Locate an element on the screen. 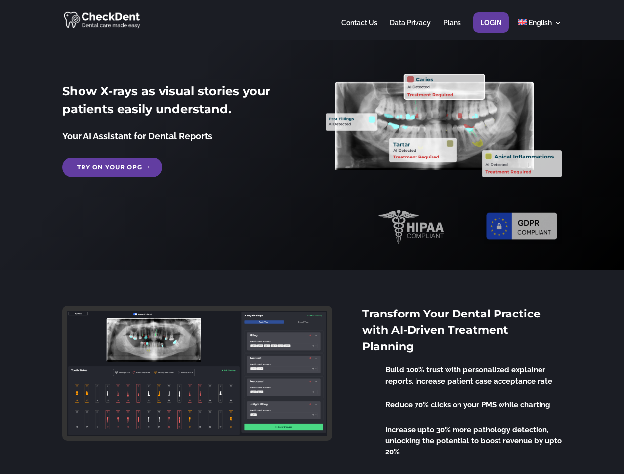 This screenshot has width=624, height=474. span: English is located at coordinates (540, 23).